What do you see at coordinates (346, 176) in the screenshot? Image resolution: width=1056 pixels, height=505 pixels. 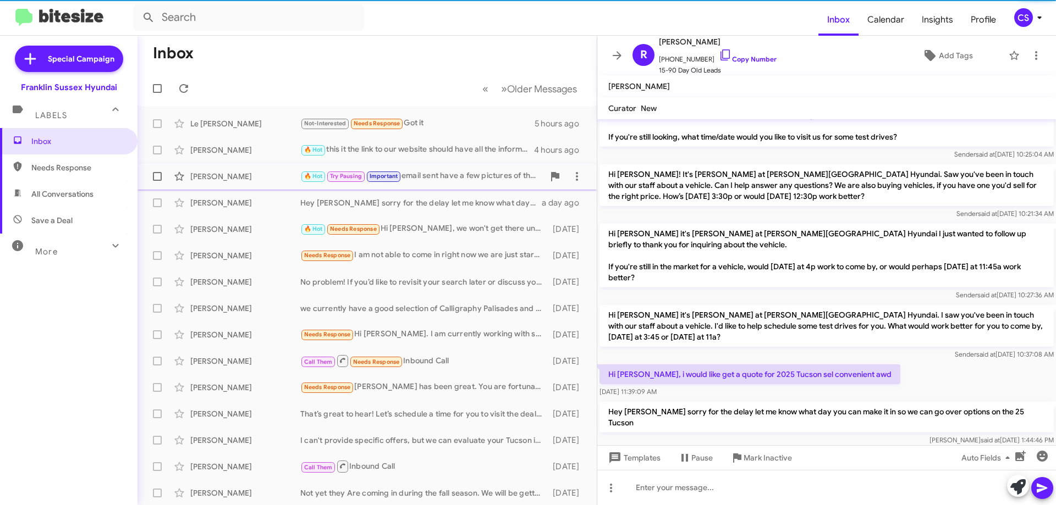 I see `span: Try Pausing` at bounding box center [346, 176].